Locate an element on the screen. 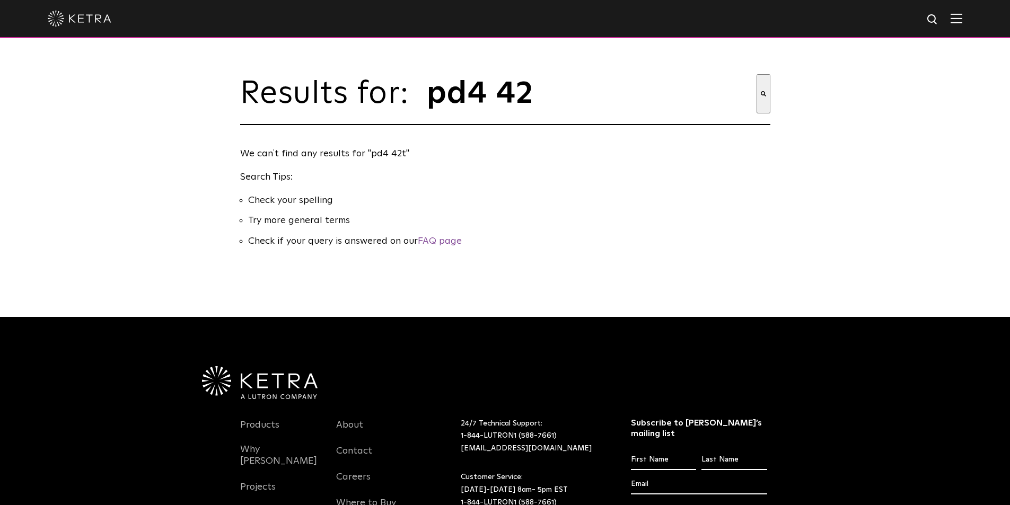 The width and height of the screenshot is (1010, 505). input: First Name is located at coordinates (663, 460).